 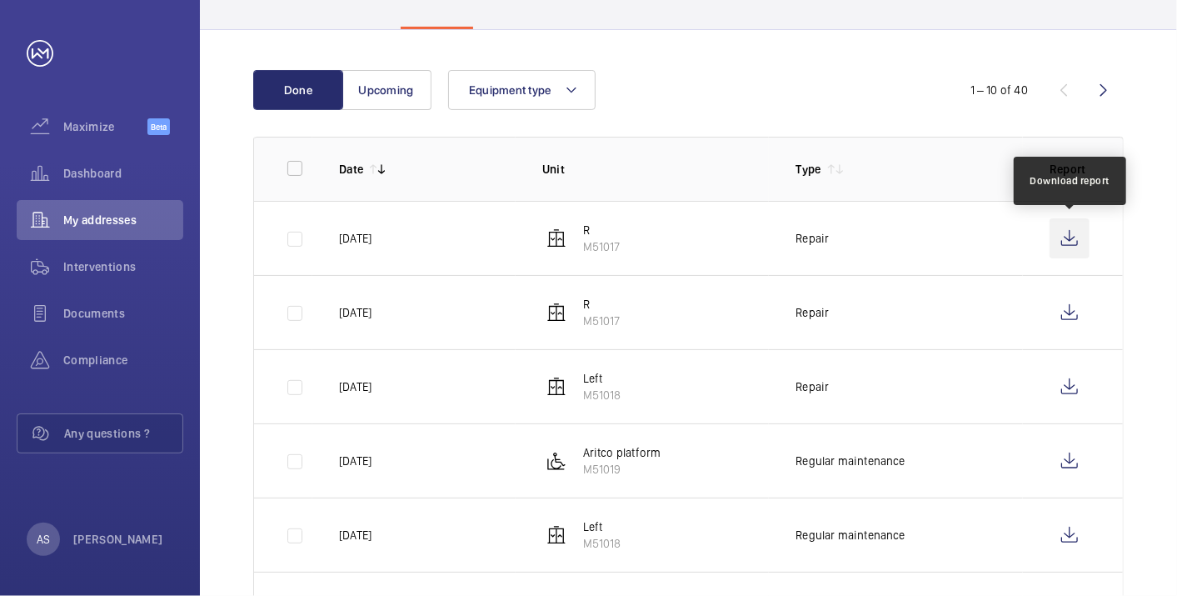 I want to click on span: Any questions ?, so click(x=123, y=433).